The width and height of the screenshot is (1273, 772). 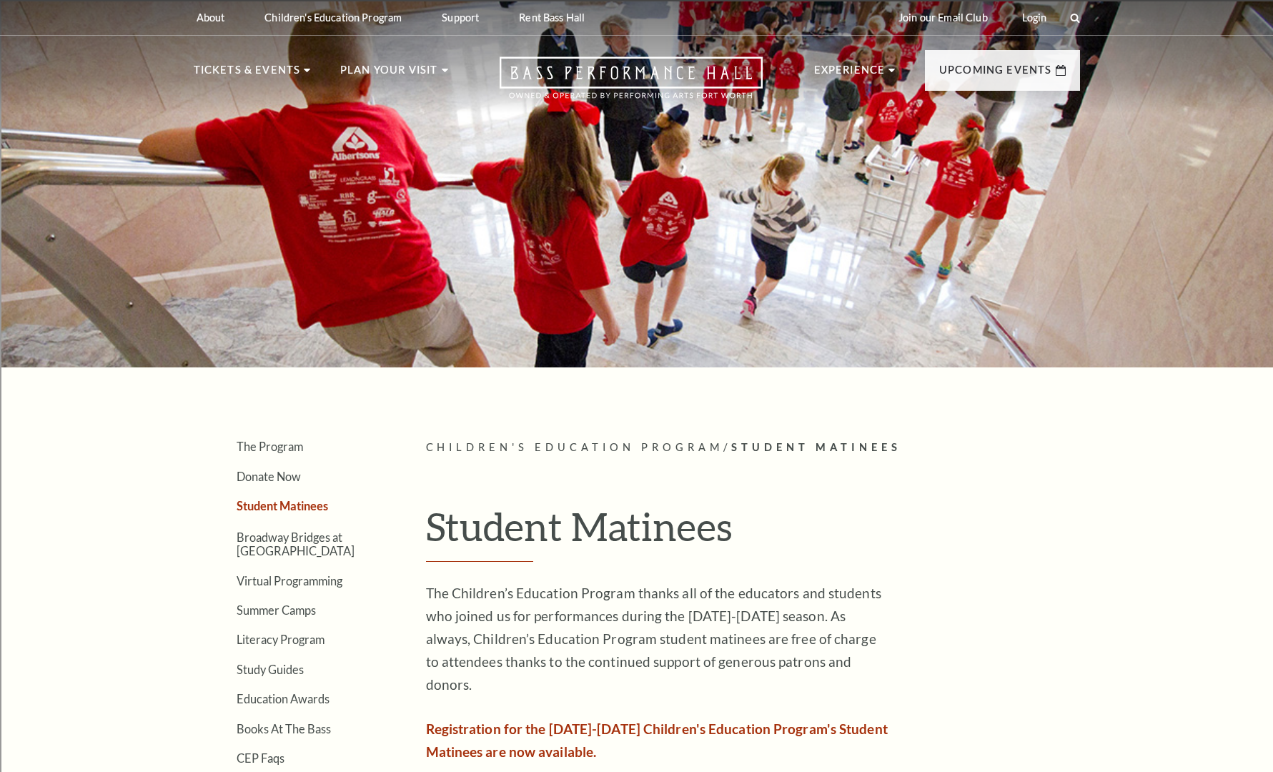 What do you see at coordinates (247, 74) in the screenshot?
I see `p: Tickets & Events` at bounding box center [247, 74].